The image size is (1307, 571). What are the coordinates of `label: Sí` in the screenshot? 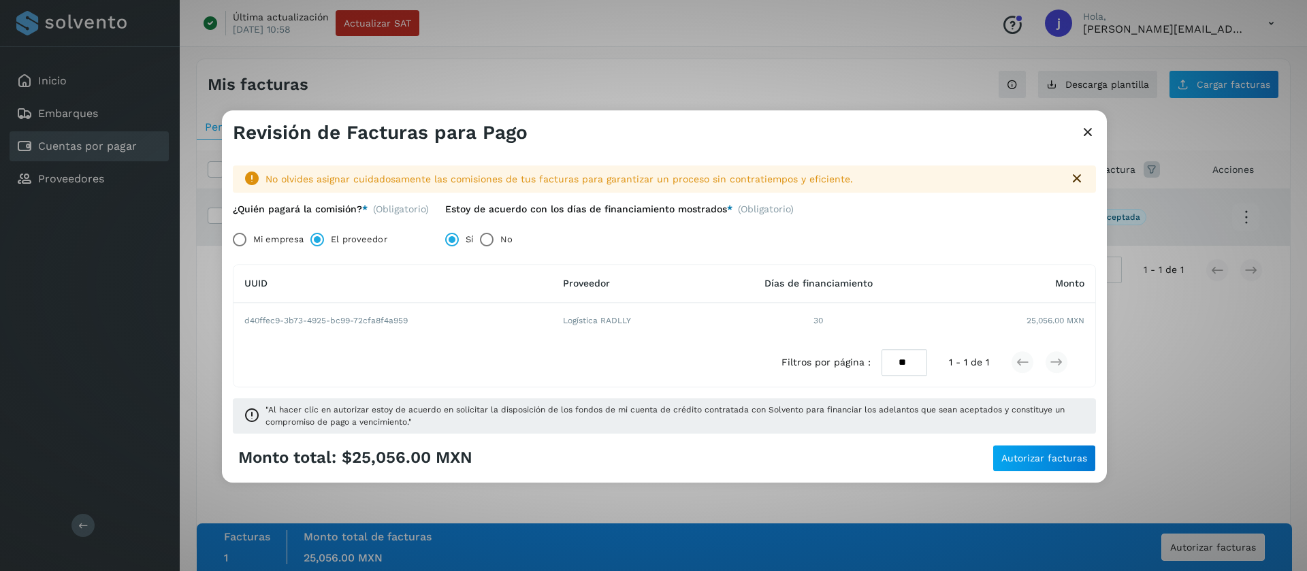 It's located at (469, 240).